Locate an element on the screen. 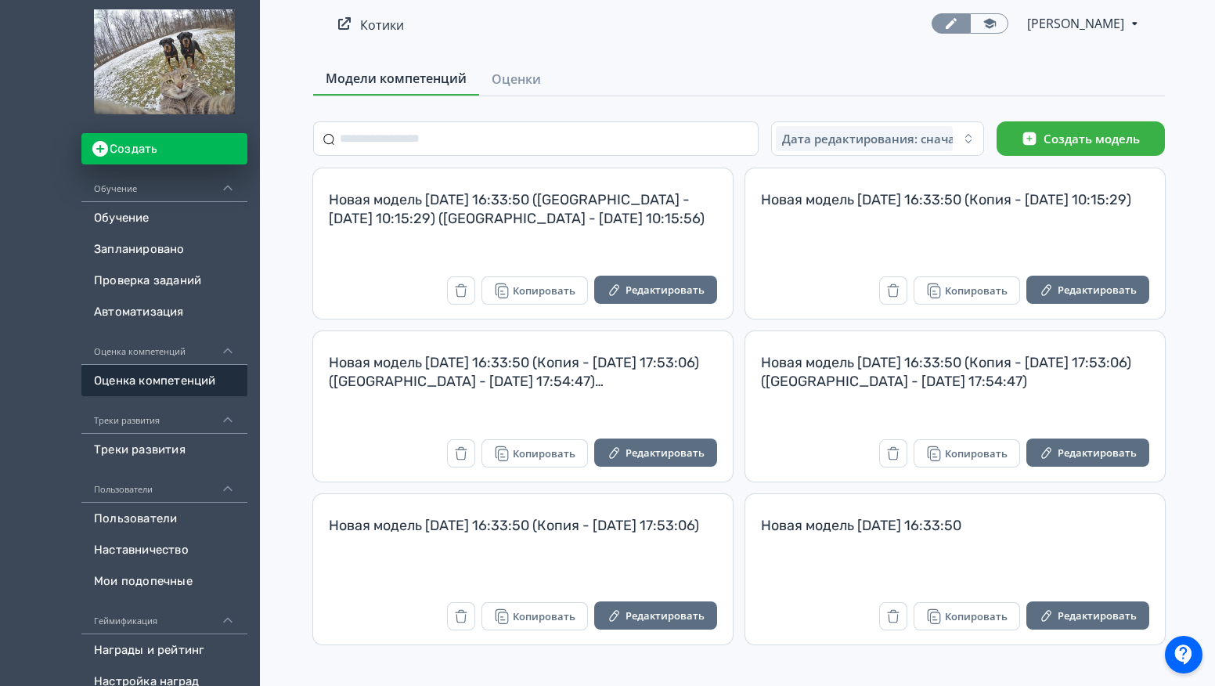  a: Мои подопечные is located at coordinates (164, 581).